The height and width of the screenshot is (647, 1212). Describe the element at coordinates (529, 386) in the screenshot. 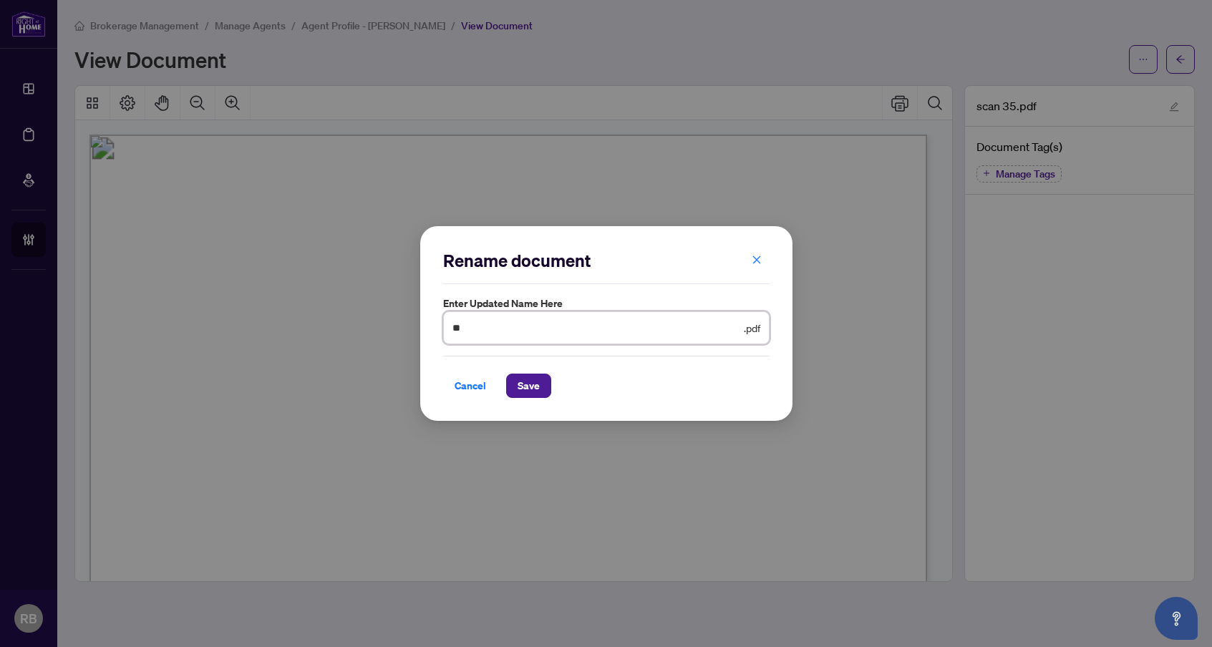

I see `button: Save` at that location.